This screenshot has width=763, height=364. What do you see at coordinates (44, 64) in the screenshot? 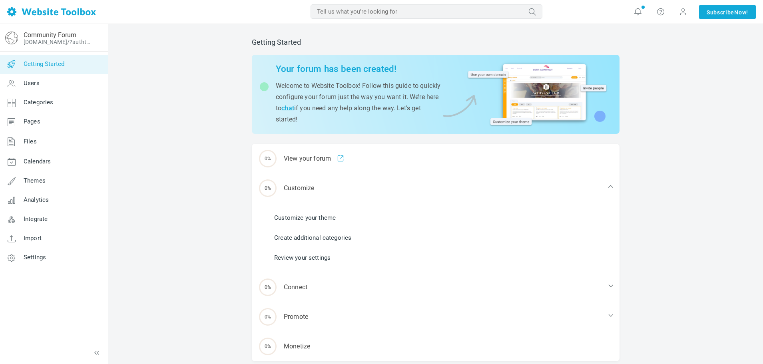
I see `span: Getting Started` at bounding box center [44, 64].